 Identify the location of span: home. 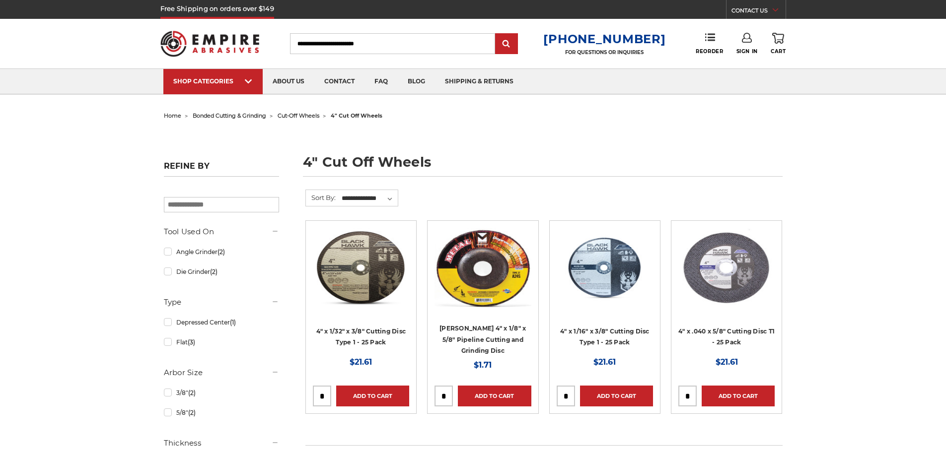
(172, 116).